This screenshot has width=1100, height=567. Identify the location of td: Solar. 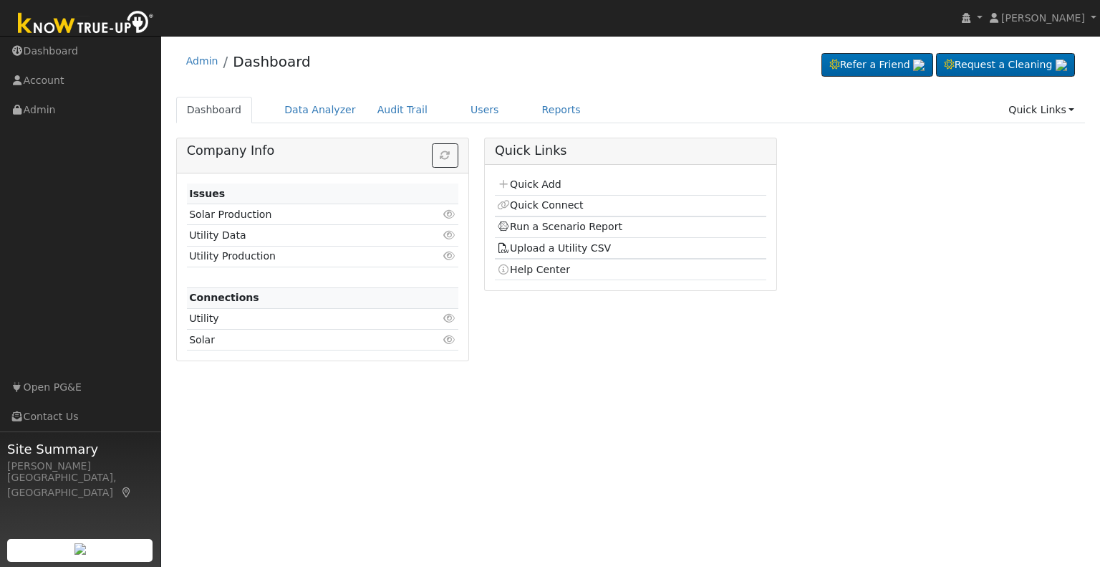
(301, 340).